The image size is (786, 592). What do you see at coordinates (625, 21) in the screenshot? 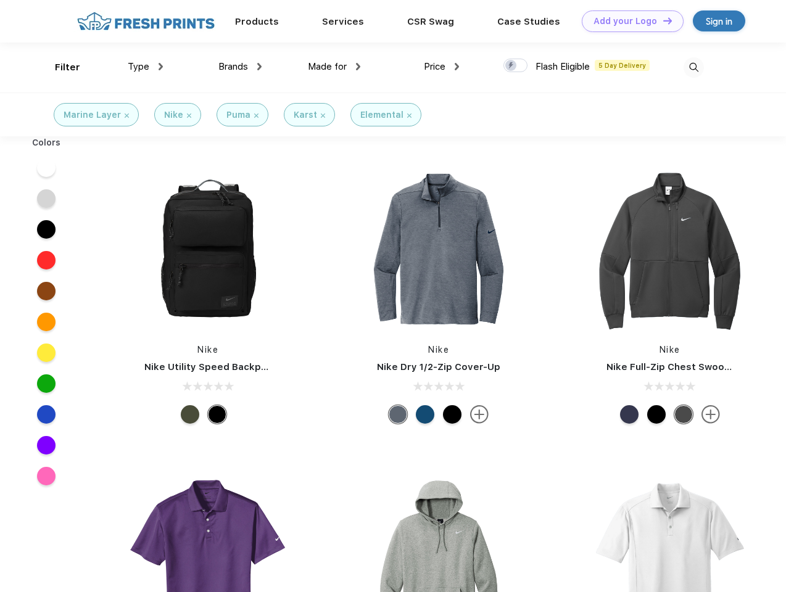
I see `div: Add your Logo` at bounding box center [625, 21].